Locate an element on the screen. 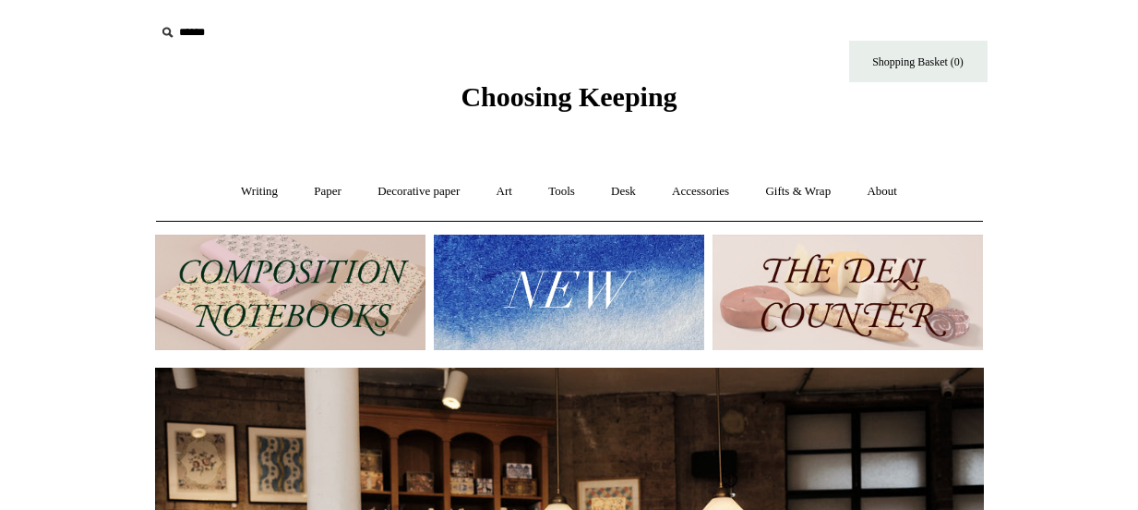  a: Paper is located at coordinates (328, 191).